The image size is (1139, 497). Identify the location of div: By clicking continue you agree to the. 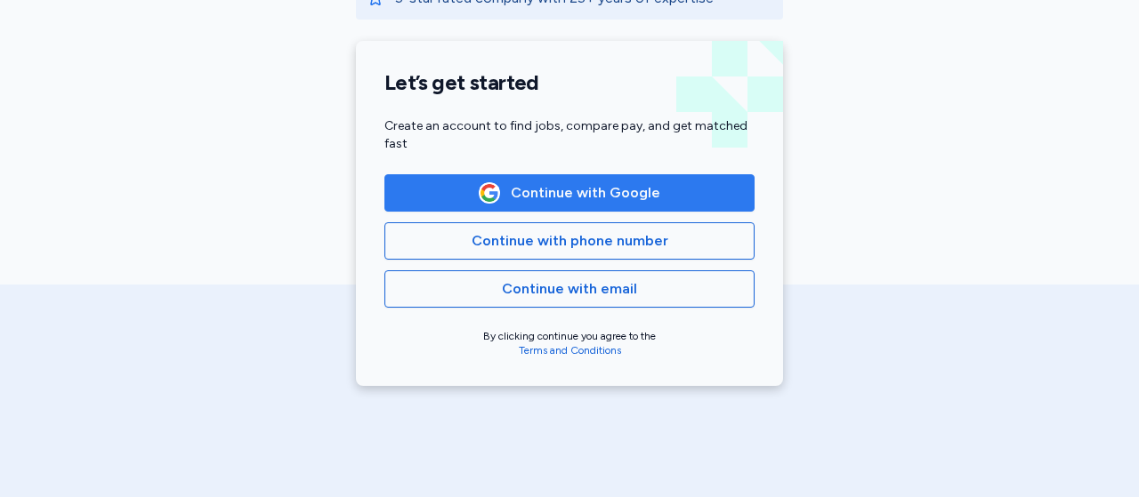
(569, 343).